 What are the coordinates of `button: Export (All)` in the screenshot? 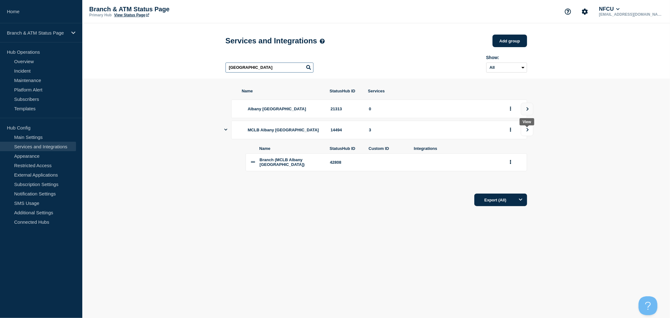 It's located at (501, 200).